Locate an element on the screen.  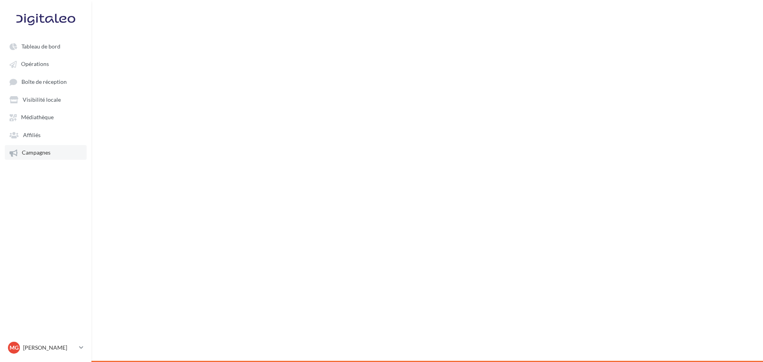
span: Tableau de bord is located at coordinates (41, 46).